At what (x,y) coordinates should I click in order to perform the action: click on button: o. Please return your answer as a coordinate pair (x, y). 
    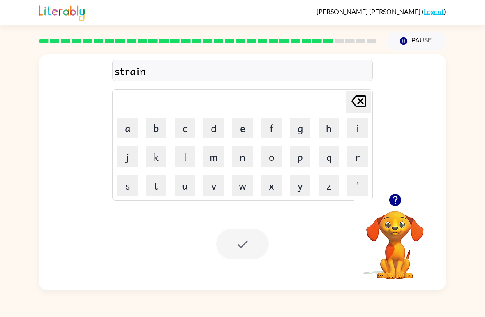
    Looking at the image, I should click on (271, 157).